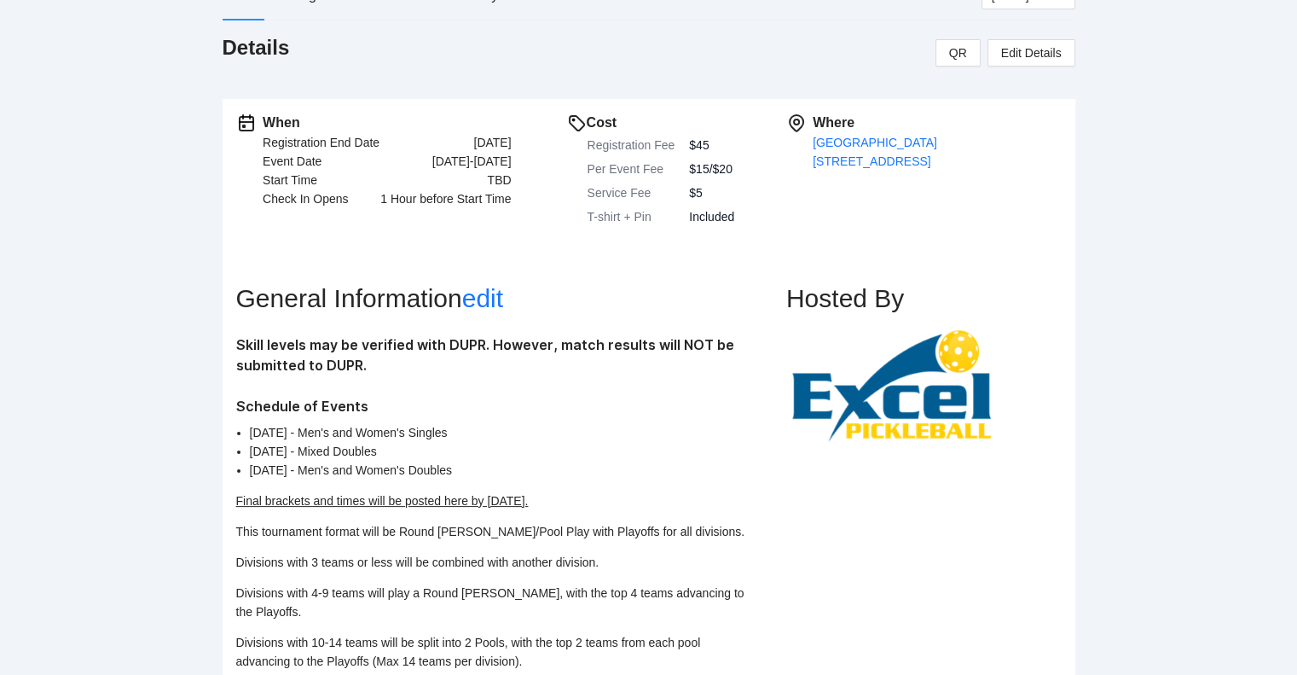 This screenshot has width=1297, height=675. I want to click on h1: Details, so click(256, 48).